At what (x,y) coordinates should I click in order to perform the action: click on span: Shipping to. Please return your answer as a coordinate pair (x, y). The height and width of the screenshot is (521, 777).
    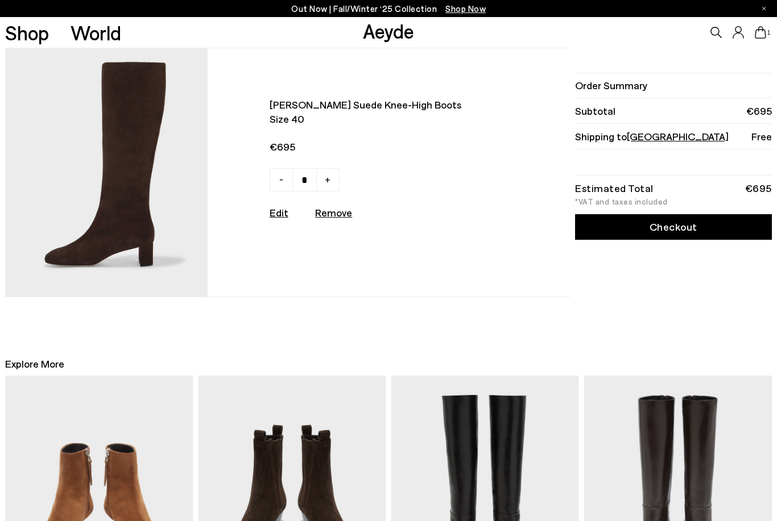
    Looking at the image, I should click on (652, 136).